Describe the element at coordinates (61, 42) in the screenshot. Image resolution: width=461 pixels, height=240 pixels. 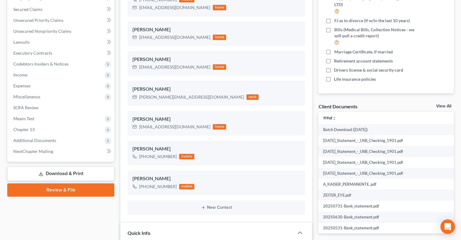
I see `a: Lawsuits` at that location.